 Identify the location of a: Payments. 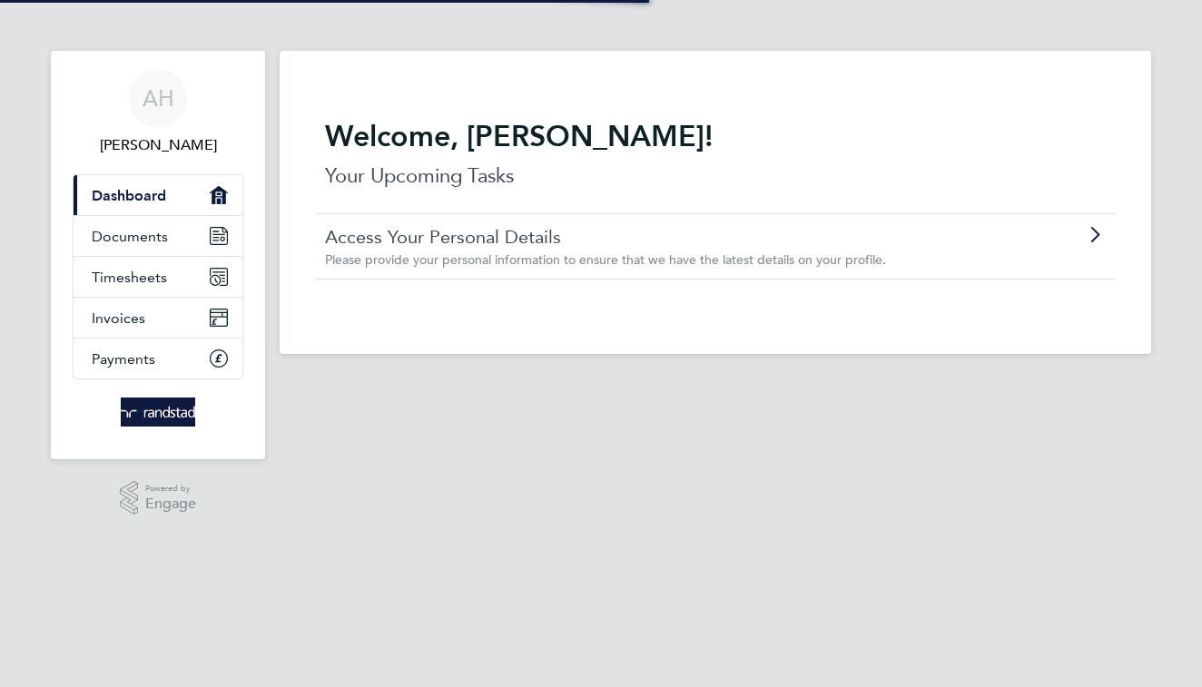
(158, 359).